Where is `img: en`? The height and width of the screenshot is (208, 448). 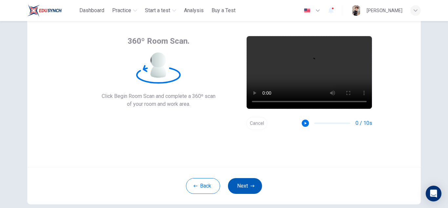
img: en is located at coordinates (307, 11).